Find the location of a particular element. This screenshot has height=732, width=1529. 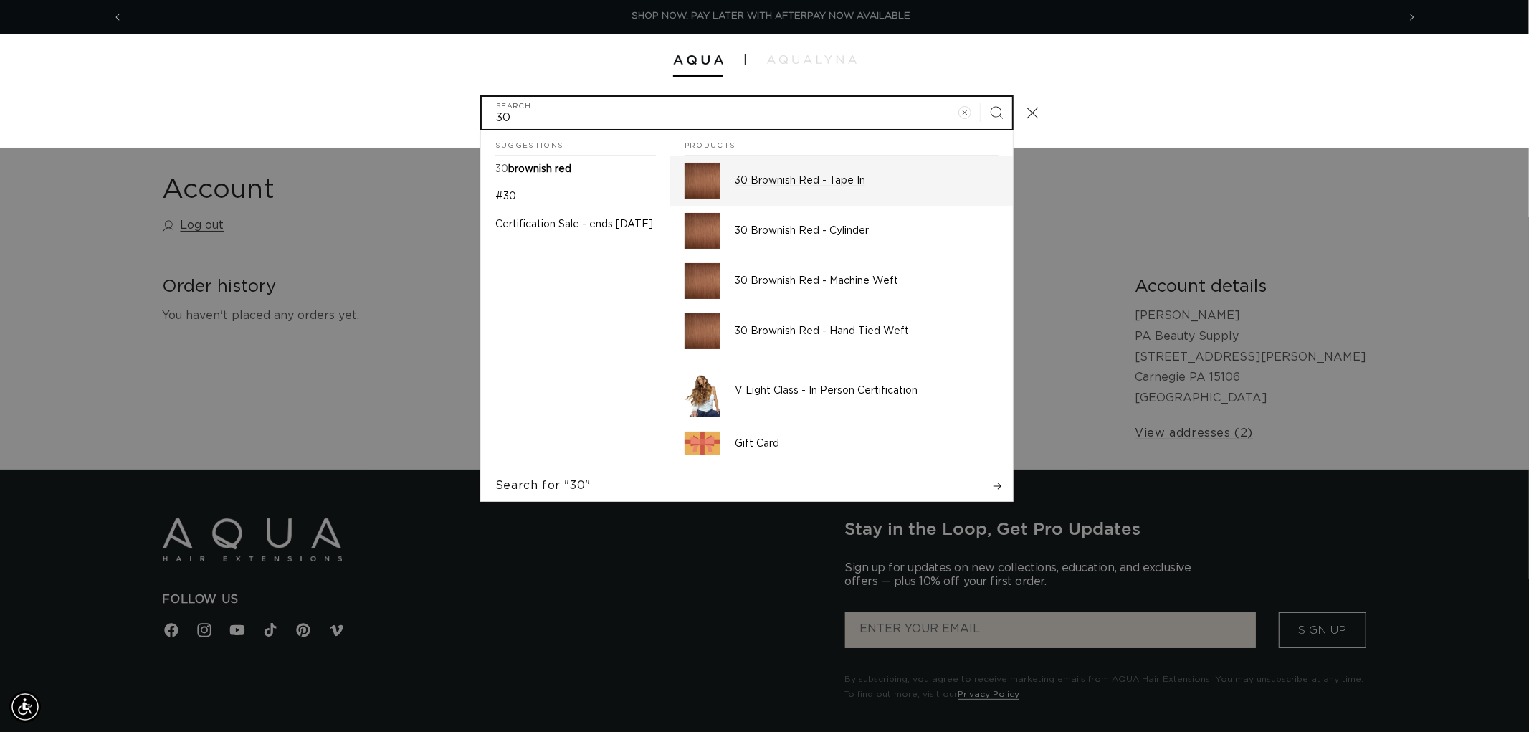

input: Search is located at coordinates (747, 113).